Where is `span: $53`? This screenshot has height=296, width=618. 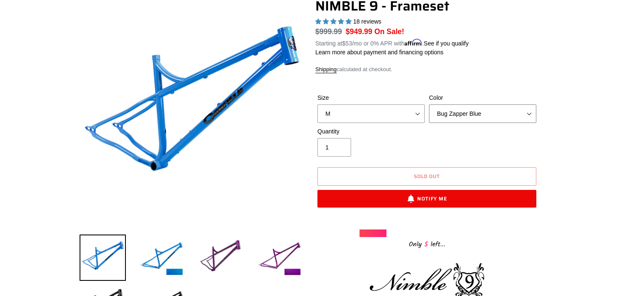
span: $53 is located at coordinates (347, 43).